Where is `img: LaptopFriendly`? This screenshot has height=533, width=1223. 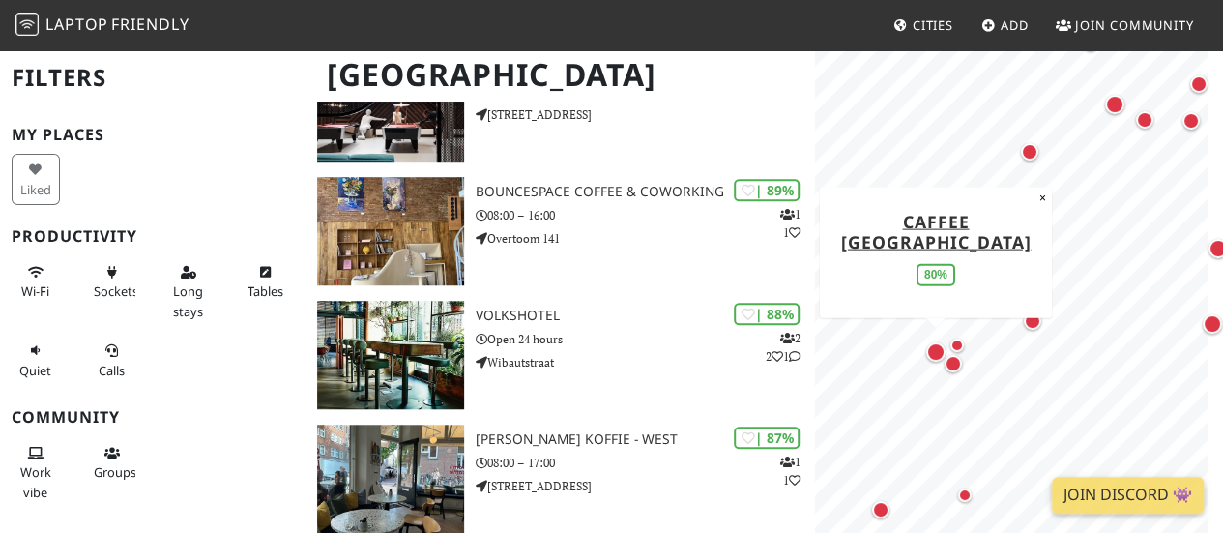
img: LaptopFriendly is located at coordinates (27, 24).